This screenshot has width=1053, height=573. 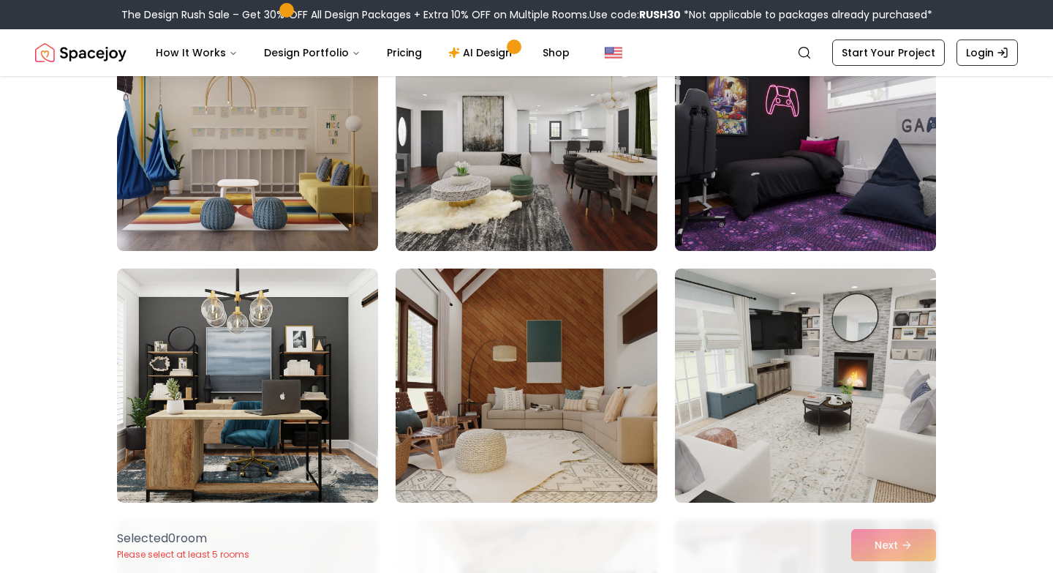 What do you see at coordinates (526, 134) in the screenshot?
I see `img: Room room-41` at bounding box center [526, 134].